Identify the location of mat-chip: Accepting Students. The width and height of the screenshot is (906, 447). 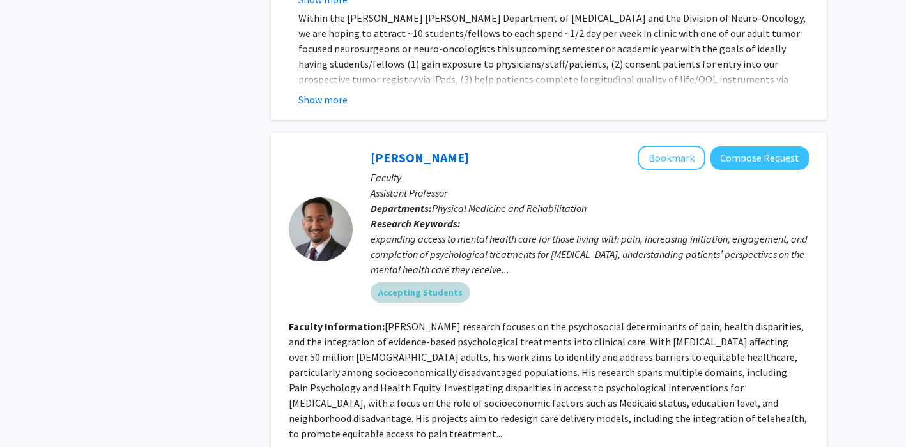
(420, 293).